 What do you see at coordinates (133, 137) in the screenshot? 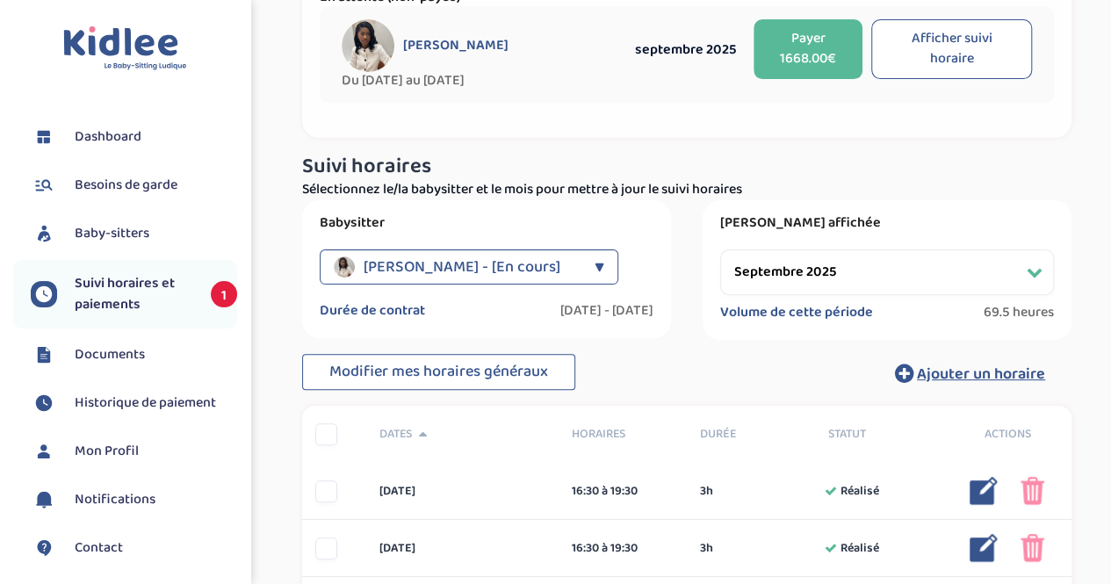
I see `a: Dashboard` at bounding box center [133, 137].